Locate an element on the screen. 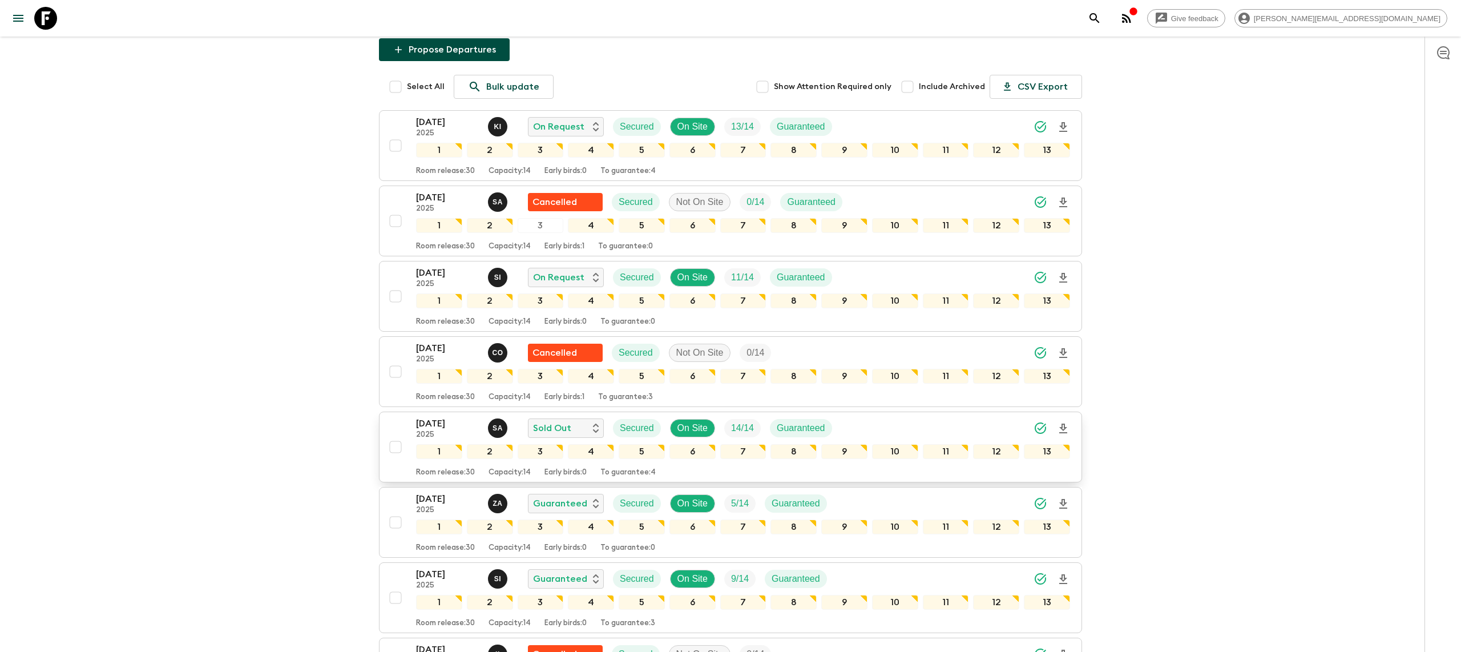 This screenshot has height=652, width=1461. a: Give feedback is located at coordinates (1186, 18).